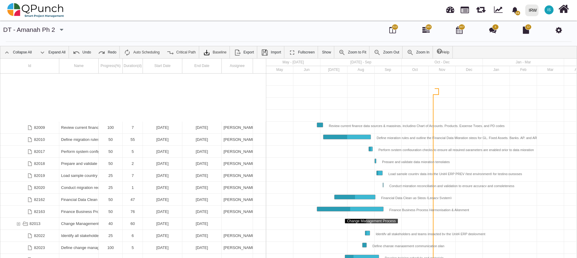  Describe the element at coordinates (449, 185) in the screenshot. I see `div: Conduct migration reconciliation and validation to ensure accuracy and completeness` at that location.